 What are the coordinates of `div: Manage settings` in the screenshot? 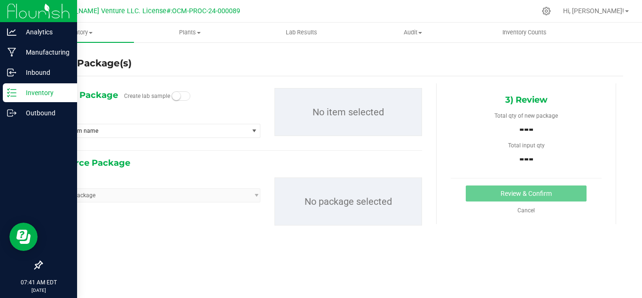 It's located at (546, 11).